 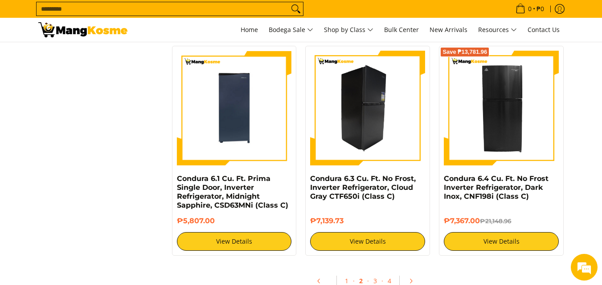 I want to click on a: Condura 6.3 Cu. Ft. No Frost, Inverter Refrigerator, Cloud Gray CTF650i (Class C), so click(x=362, y=187).